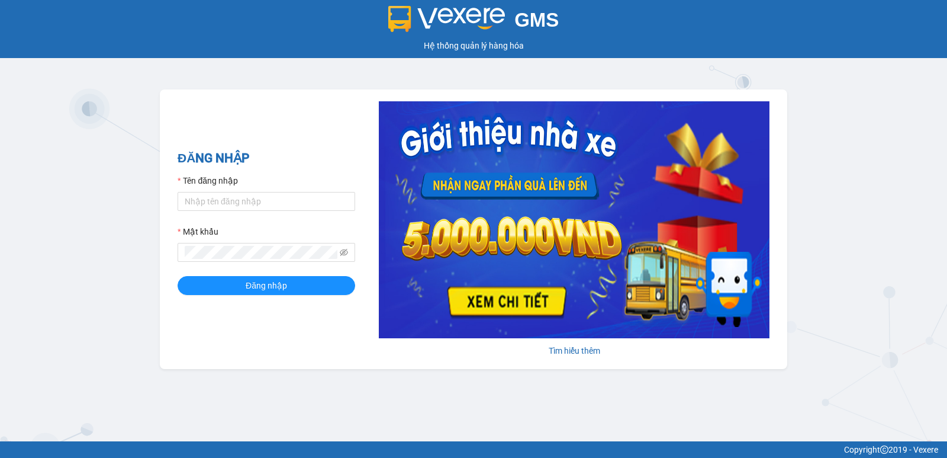  What do you see at coordinates (574, 350) in the screenshot?
I see `div: Tìm hiểu thêm` at bounding box center [574, 350].